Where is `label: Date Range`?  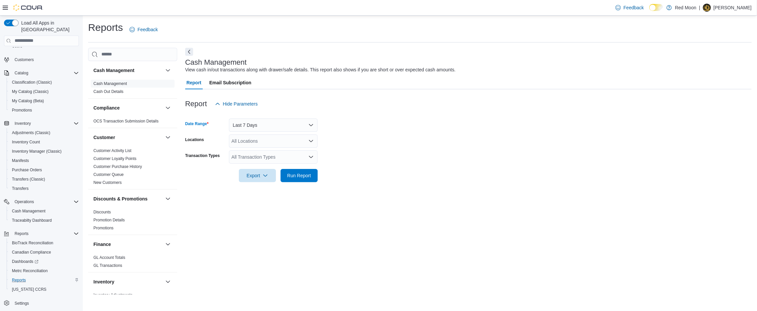 label: Date Range is located at coordinates (197, 124).